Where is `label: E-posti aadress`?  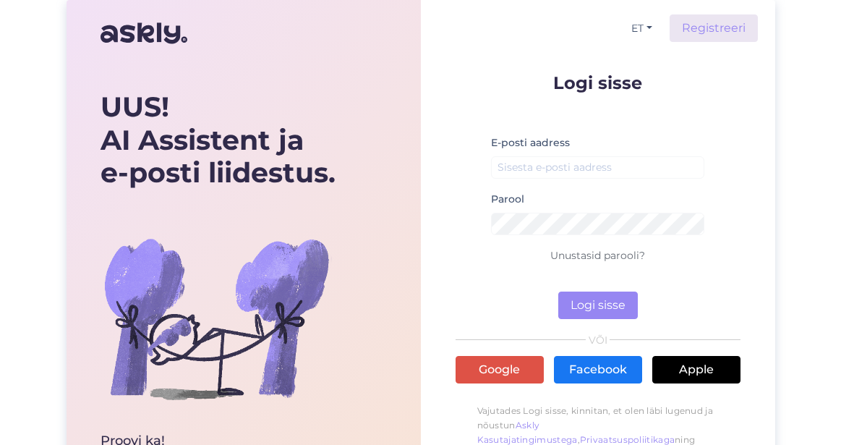 label: E-posti aadress is located at coordinates (530, 142).